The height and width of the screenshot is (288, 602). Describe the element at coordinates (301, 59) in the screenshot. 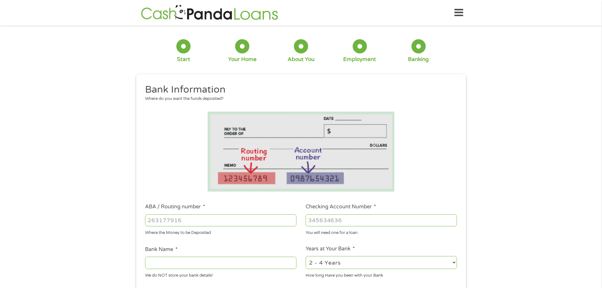

I see `div: About You` at that location.